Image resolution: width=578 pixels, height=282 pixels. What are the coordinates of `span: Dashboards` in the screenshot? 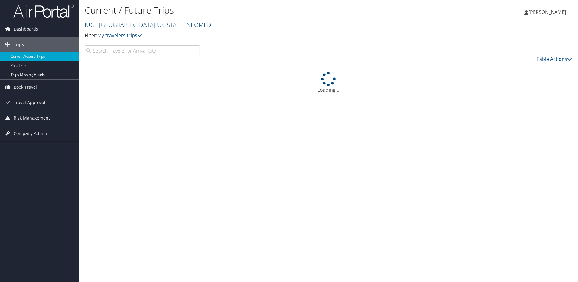 It's located at (26, 29).